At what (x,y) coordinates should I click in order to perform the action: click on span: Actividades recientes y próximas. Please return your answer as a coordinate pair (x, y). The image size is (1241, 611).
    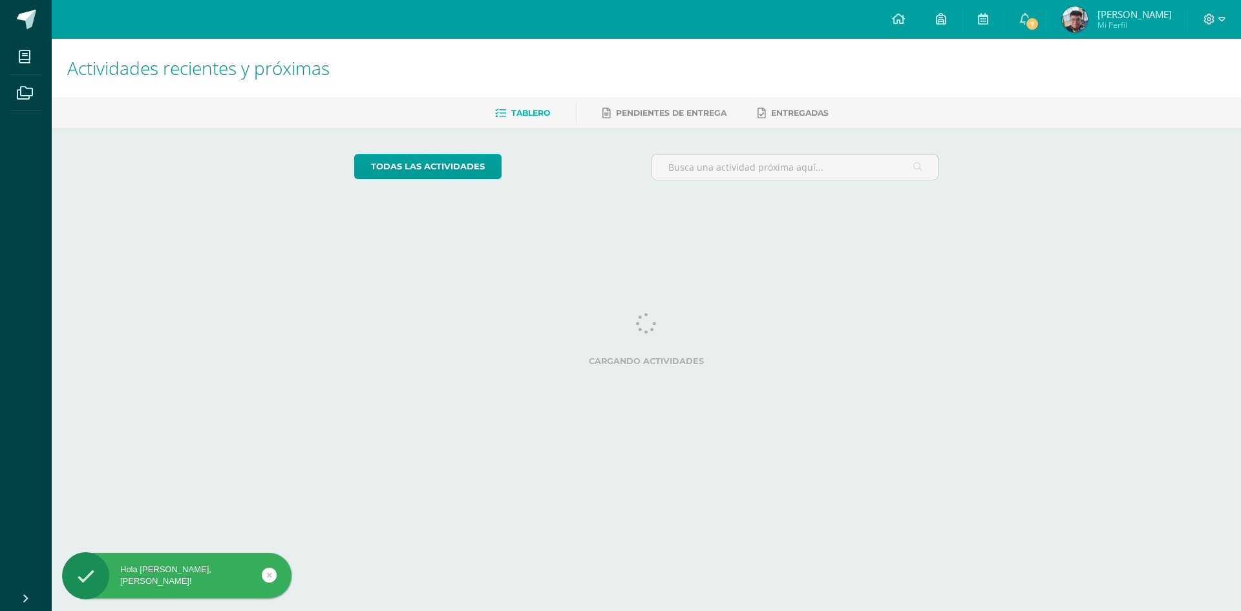
    Looking at the image, I should click on (198, 68).